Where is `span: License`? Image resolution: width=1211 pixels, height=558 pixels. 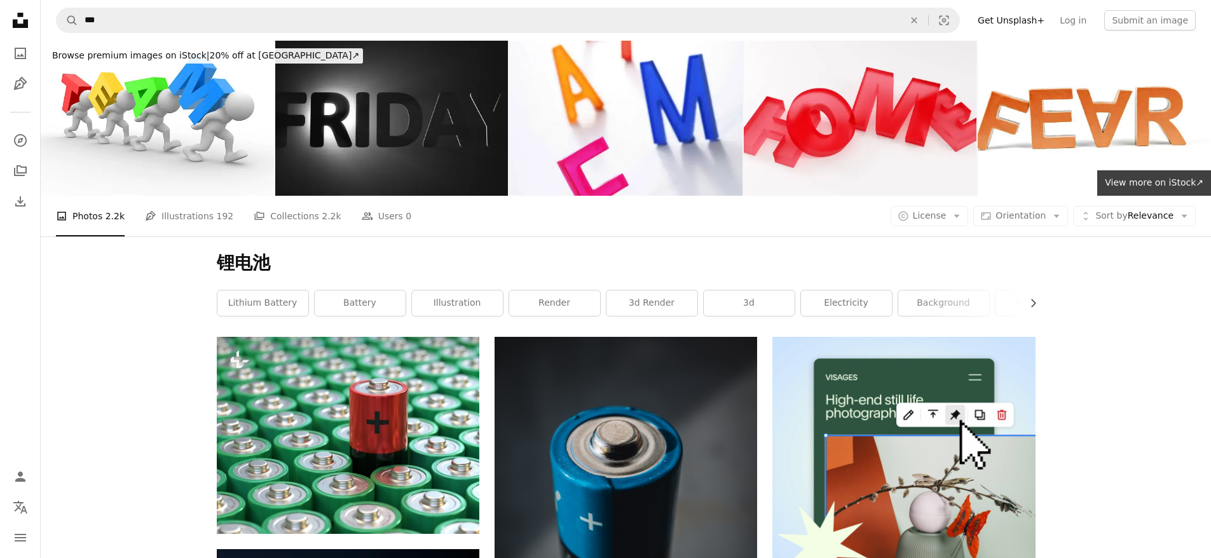
span: License is located at coordinates (929, 216).